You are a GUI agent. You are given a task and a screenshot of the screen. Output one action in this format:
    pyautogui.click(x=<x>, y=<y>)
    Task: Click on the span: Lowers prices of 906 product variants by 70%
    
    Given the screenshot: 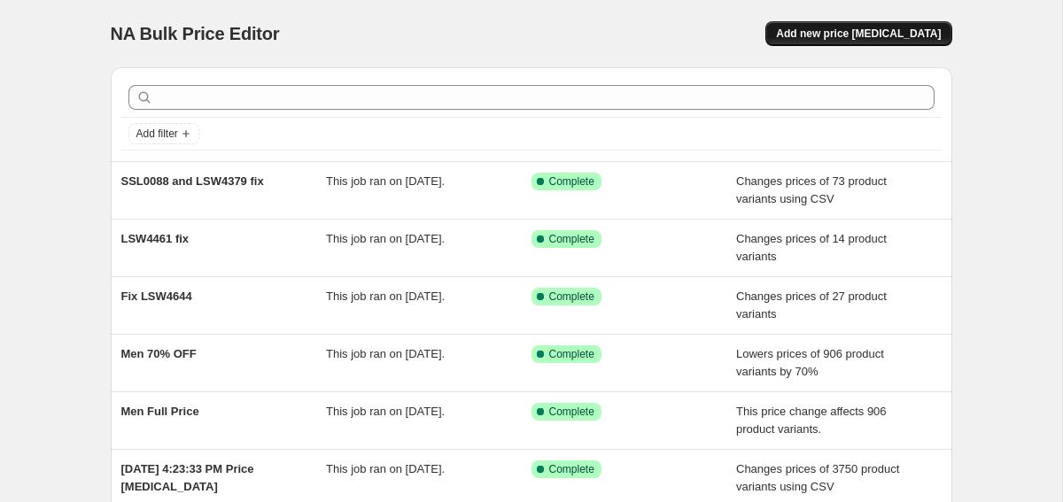 What is the action you would take?
    pyautogui.click(x=810, y=362)
    